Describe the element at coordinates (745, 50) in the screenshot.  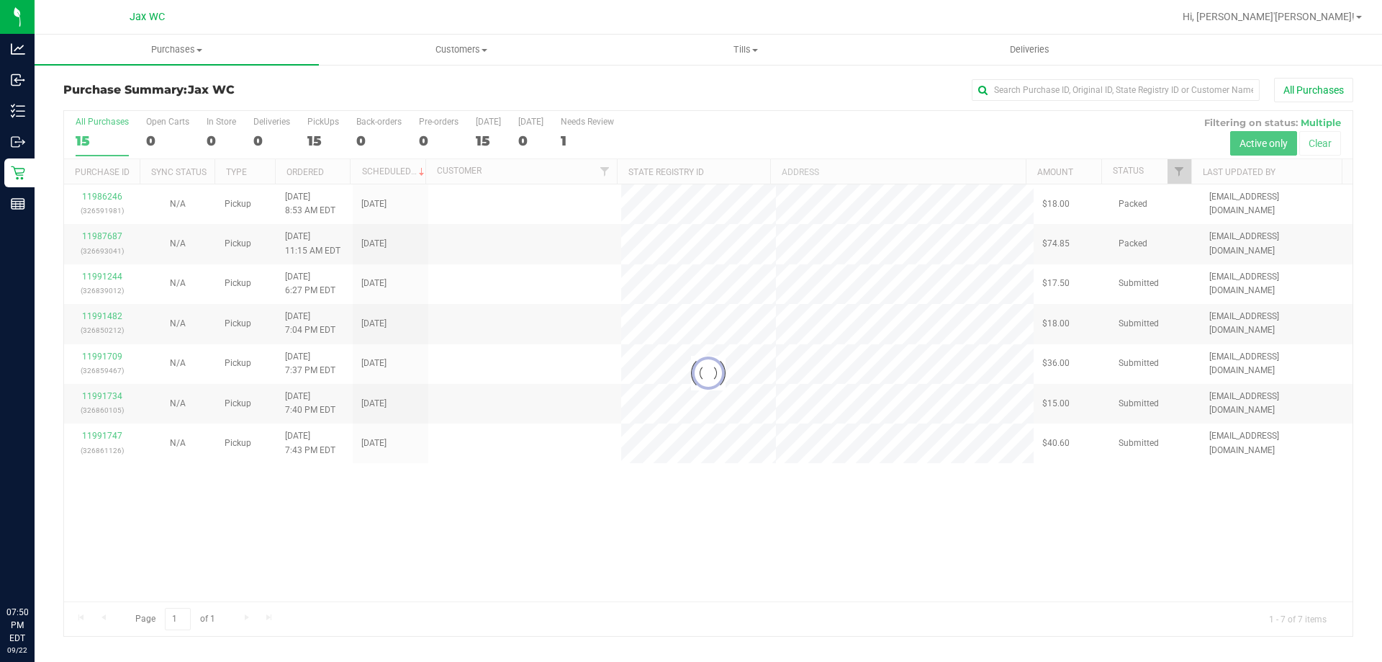
I see `span: Tills` at that location.